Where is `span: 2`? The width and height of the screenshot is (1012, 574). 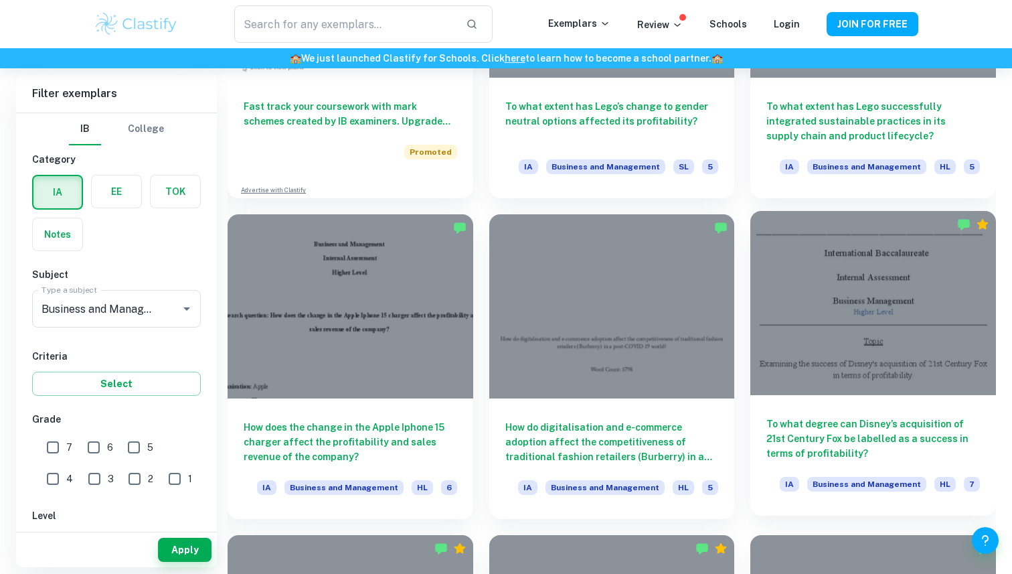
span: 2 is located at coordinates (151, 479).